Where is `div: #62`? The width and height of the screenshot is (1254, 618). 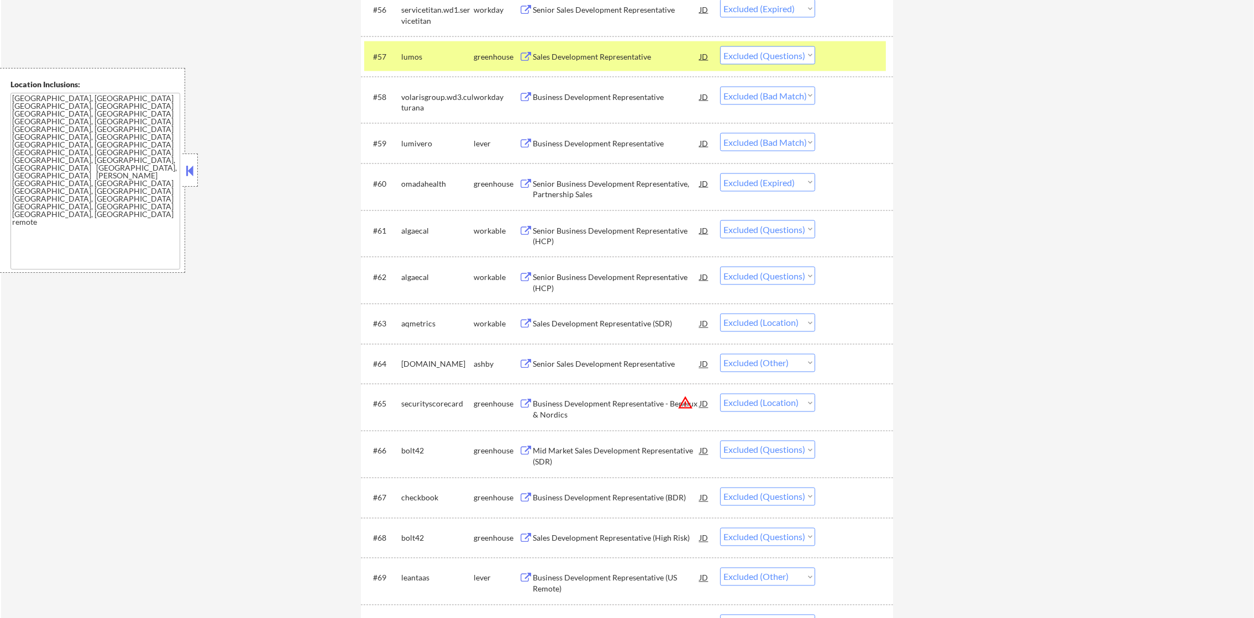 div: #62 is located at coordinates (382, 277).